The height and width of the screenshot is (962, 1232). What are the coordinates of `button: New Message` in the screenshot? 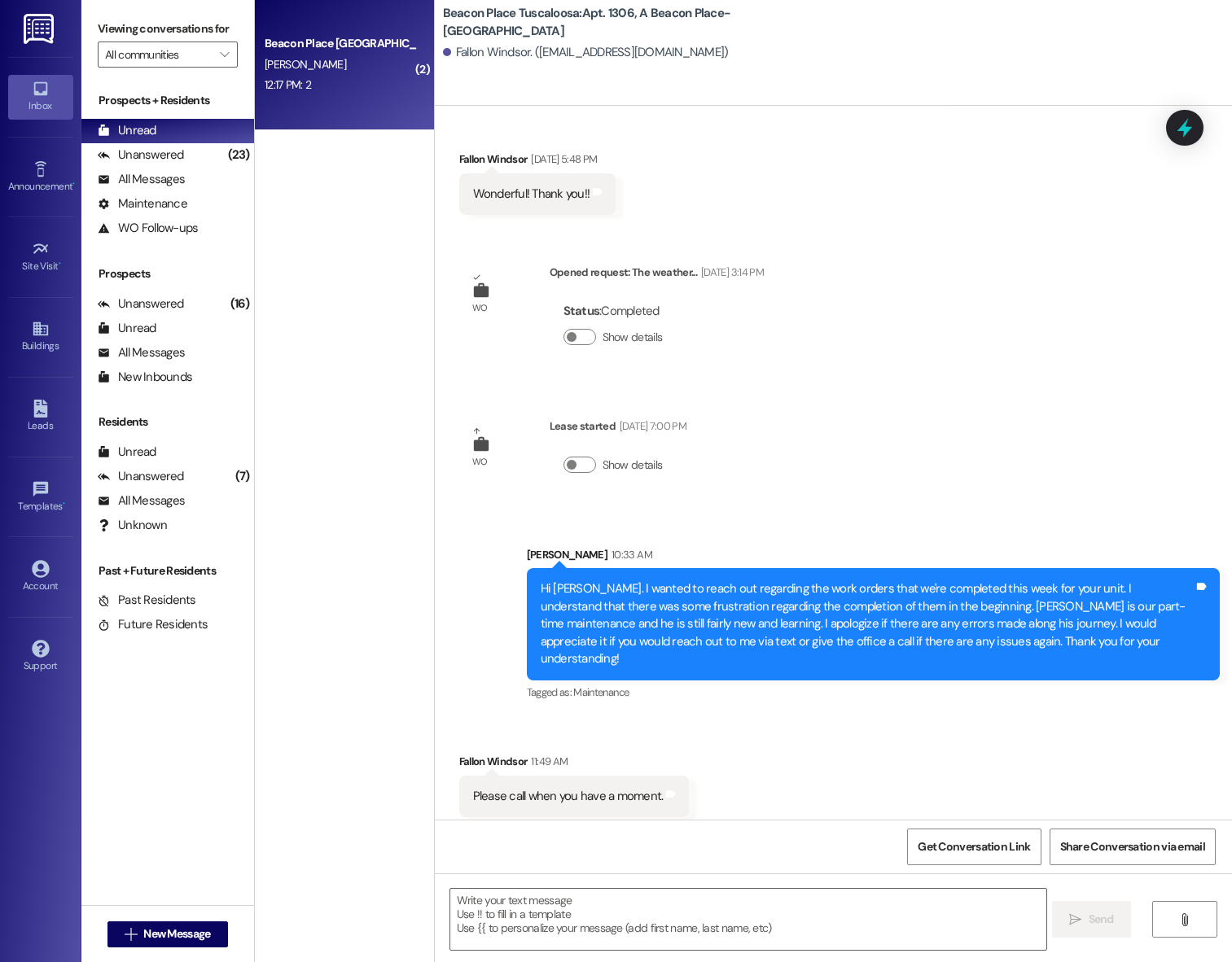 It's located at (168, 935).